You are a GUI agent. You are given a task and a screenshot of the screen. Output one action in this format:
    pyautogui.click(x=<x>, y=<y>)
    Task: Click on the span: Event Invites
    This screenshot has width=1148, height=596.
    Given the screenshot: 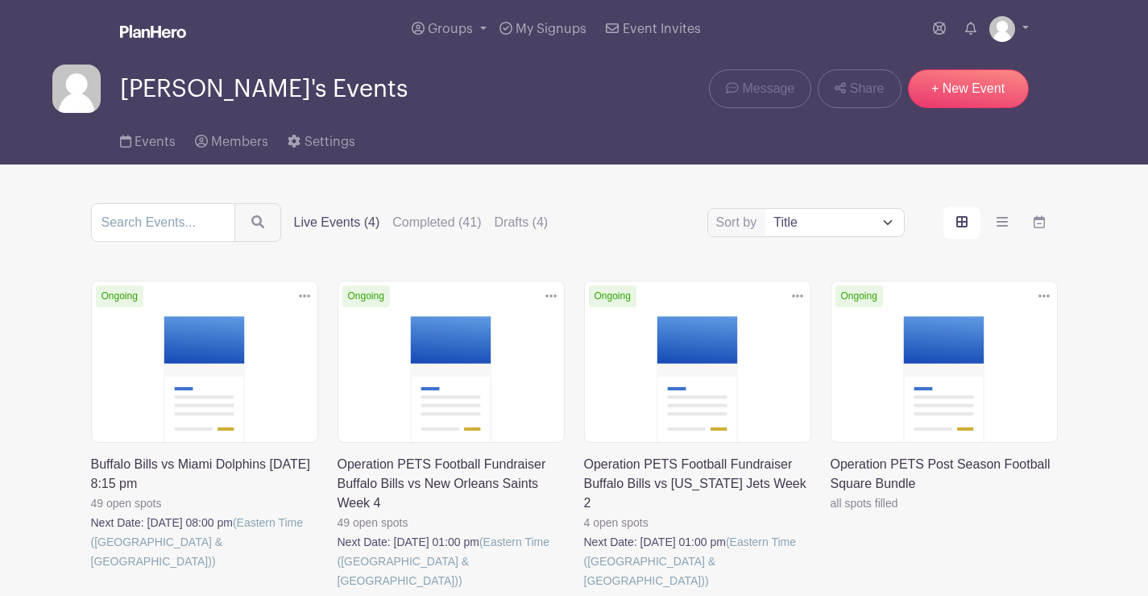 What is the action you would take?
    pyautogui.click(x=662, y=29)
    